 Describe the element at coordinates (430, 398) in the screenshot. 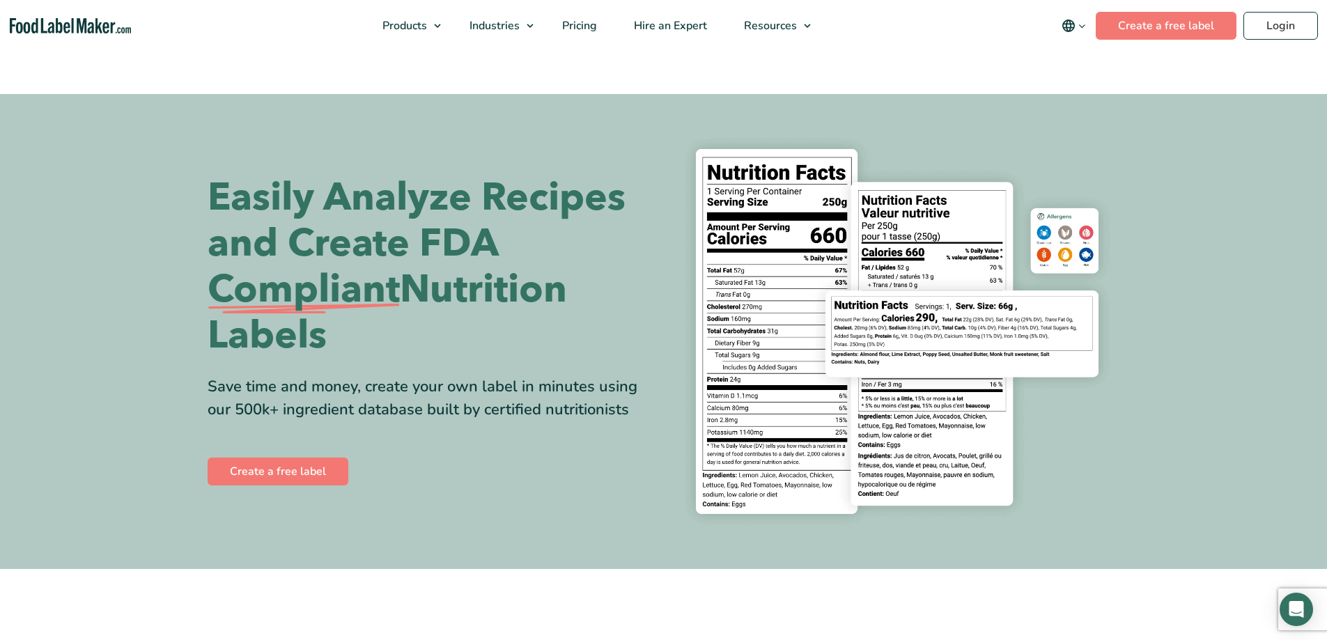

I see `div: Save time and money, create your own label in minutes using our 500k+ ingredient database built b...` at that location.